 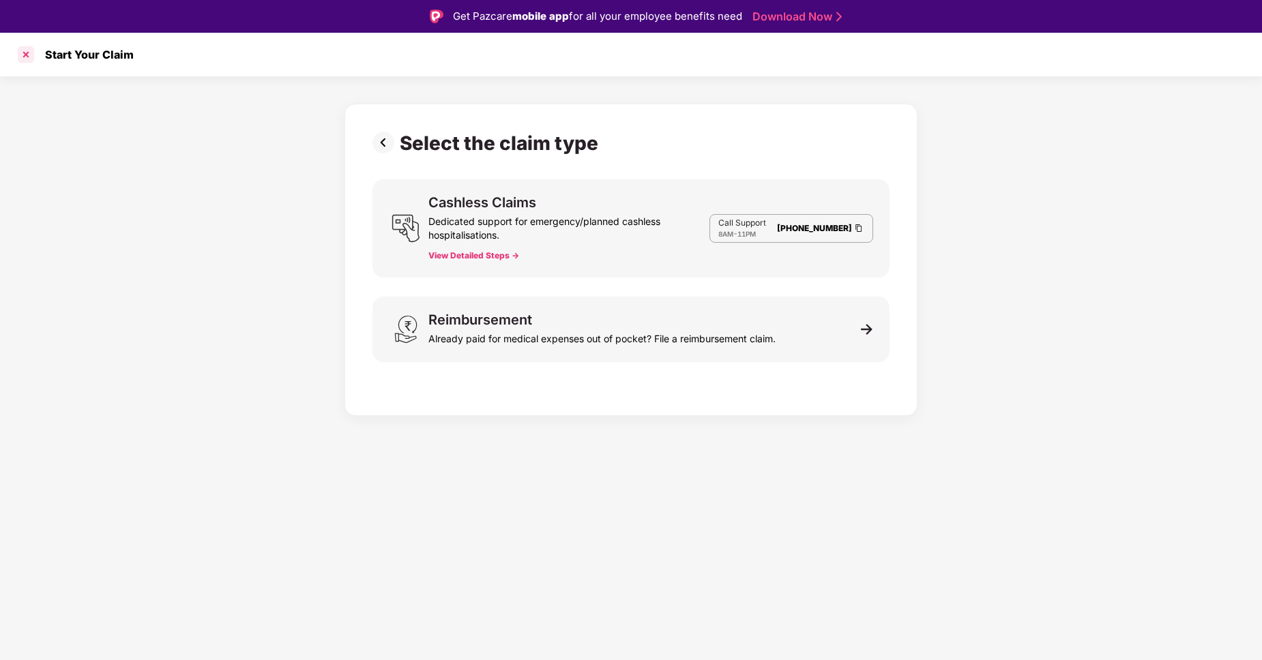 I want to click on img: Clipboard Icon, so click(x=859, y=228).